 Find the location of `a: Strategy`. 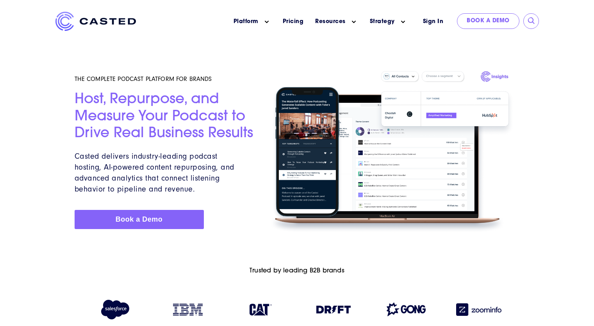

a: Strategy is located at coordinates (382, 21).